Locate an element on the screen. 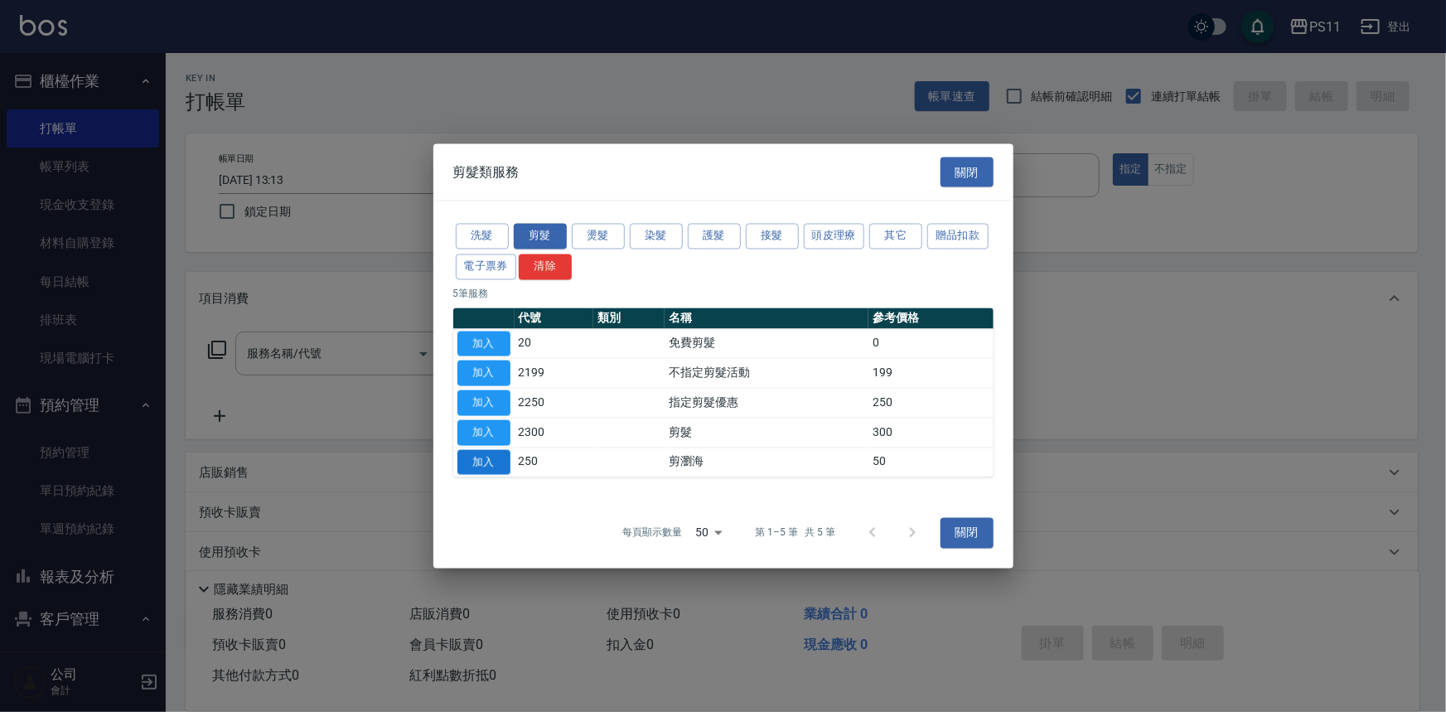 This screenshot has height=712, width=1446. button: 清除 is located at coordinates (545, 266).